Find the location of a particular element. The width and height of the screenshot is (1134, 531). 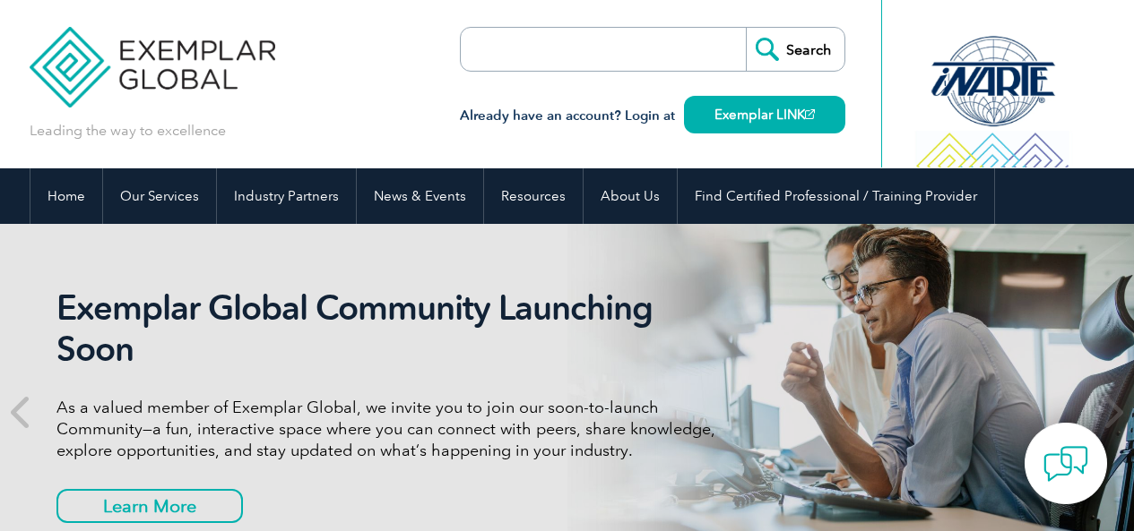

img: open_square.png is located at coordinates (809, 114).